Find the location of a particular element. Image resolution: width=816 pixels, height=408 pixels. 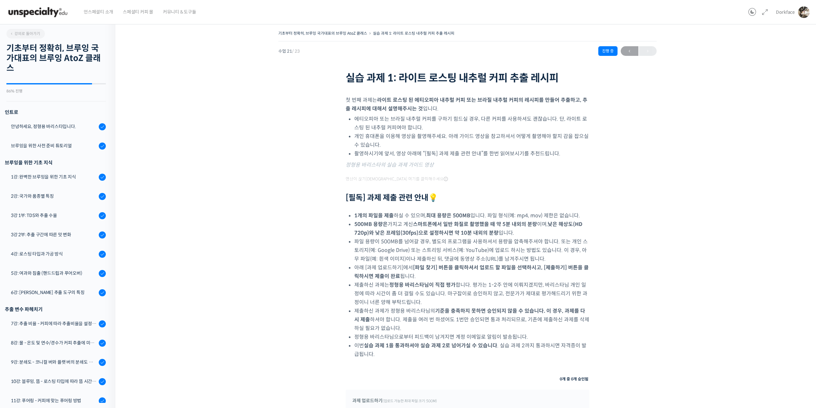

strong: 라이트 로스팅 된 에티오피아 내추럴 커피 또는 브라질 내추럴 커피의 레시피를 만들어 추출하고, 추출 레시피에 대해서 설명해주시는 것 is located at coordinates (467, 104).